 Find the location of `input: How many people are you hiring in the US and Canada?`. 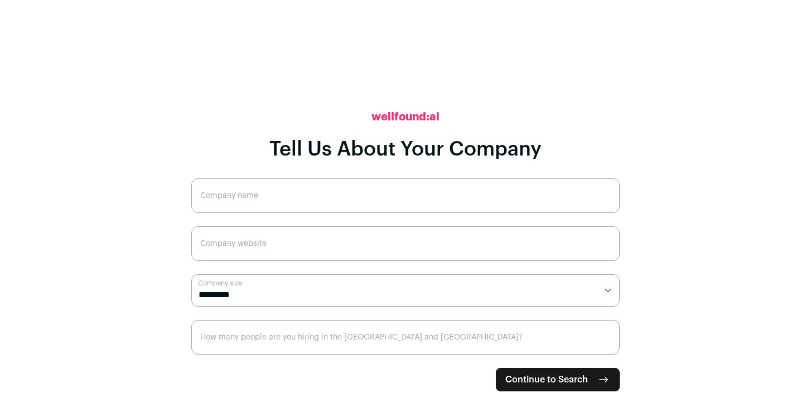

input: How many people are you hiring in the US and Canada? is located at coordinates (405, 337).